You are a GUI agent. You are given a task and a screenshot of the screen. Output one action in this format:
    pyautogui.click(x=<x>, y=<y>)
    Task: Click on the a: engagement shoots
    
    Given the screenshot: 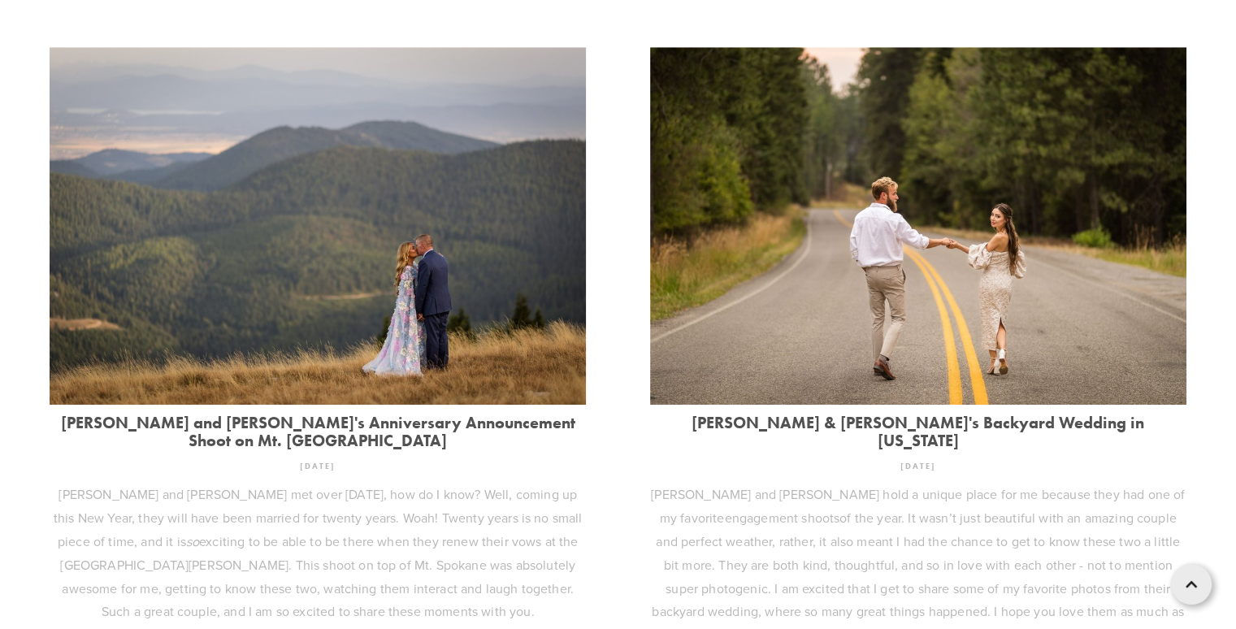 What is the action you would take?
    pyautogui.click(x=782, y=518)
    